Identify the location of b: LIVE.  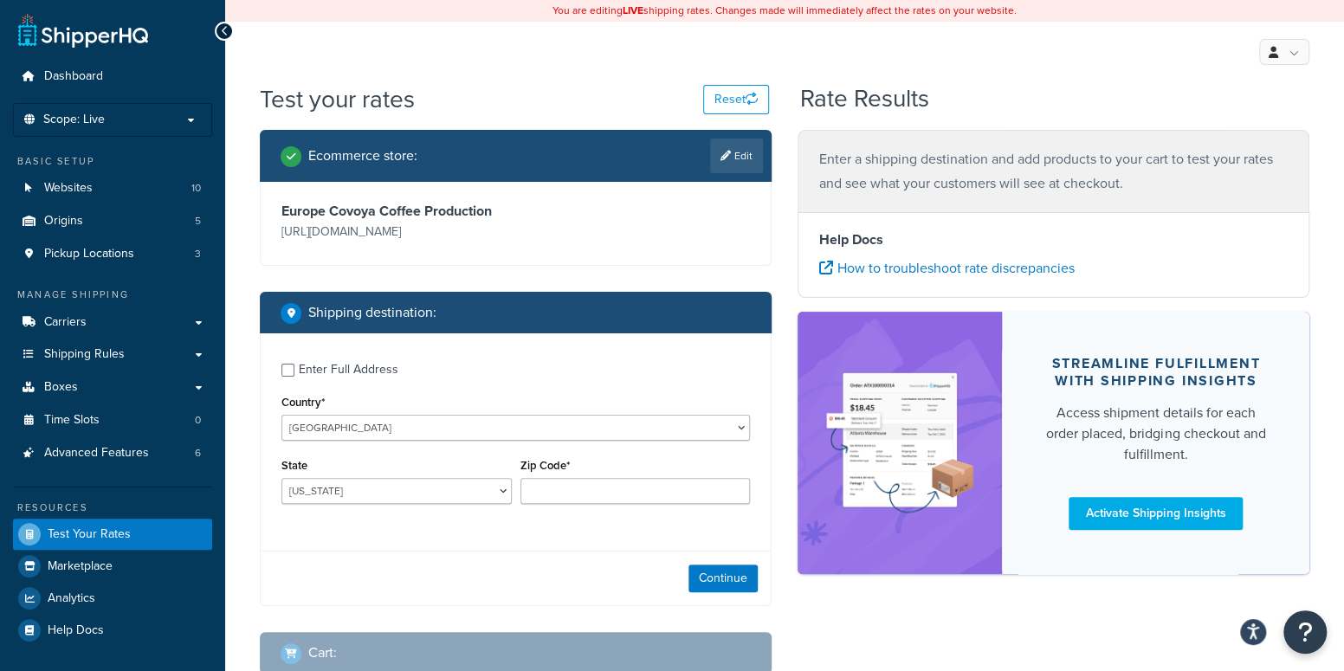
(633, 10).